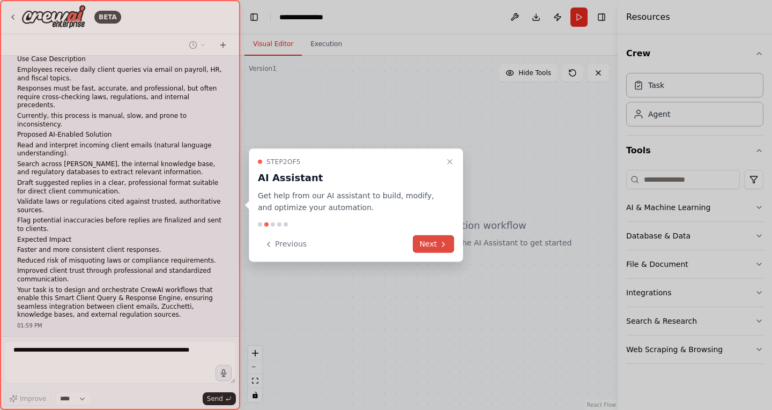 Image resolution: width=772 pixels, height=410 pixels. I want to click on h3: AI Assistant, so click(349, 177).